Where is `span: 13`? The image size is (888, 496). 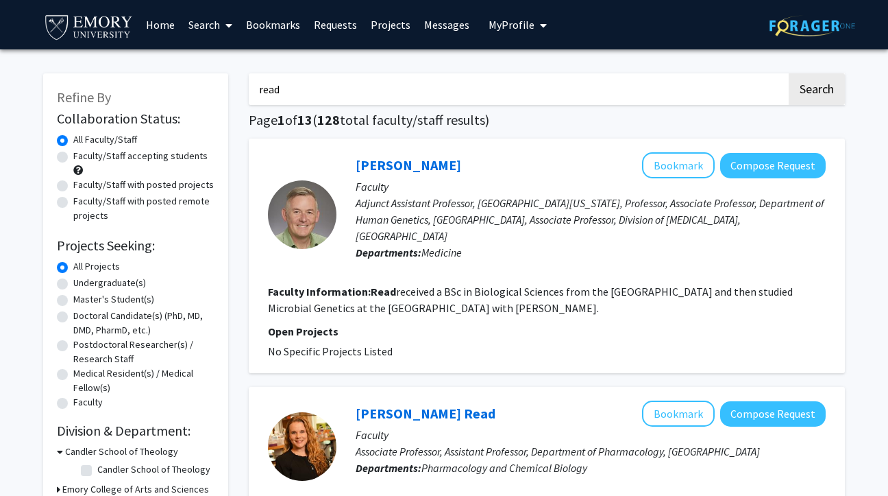 span: 13 is located at coordinates (305, 119).